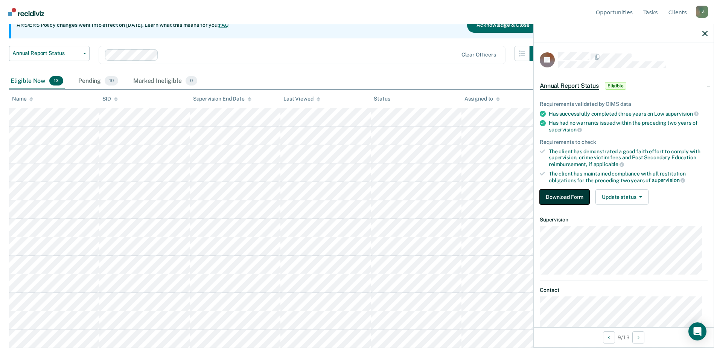 The width and height of the screenshot is (714, 348). Describe the element at coordinates (623, 142) in the screenshot. I see `div: Requirements to check` at that location.